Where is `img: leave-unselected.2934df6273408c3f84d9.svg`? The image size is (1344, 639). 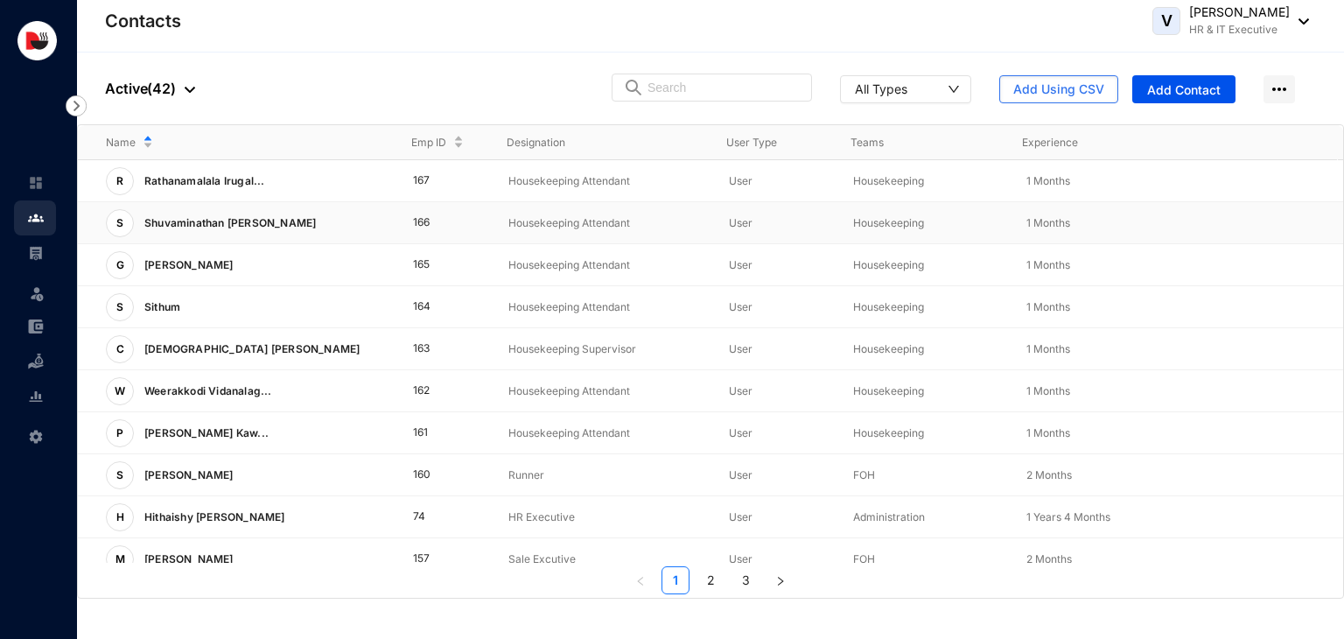
img: leave-unselected.2934df6273408c3f84d9.svg is located at coordinates (37, 293).